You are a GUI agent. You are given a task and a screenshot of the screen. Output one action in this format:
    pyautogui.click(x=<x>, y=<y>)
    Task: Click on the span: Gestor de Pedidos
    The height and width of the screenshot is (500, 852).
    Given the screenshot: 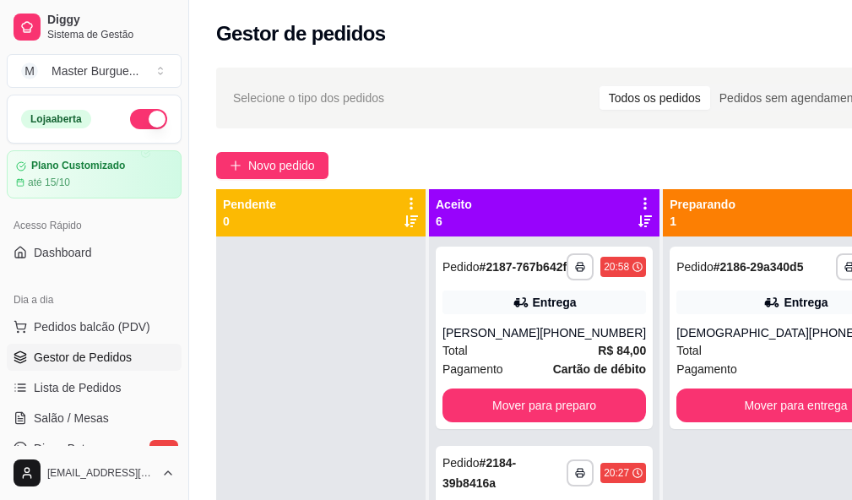 What is the action you would take?
    pyautogui.click(x=83, y=357)
    